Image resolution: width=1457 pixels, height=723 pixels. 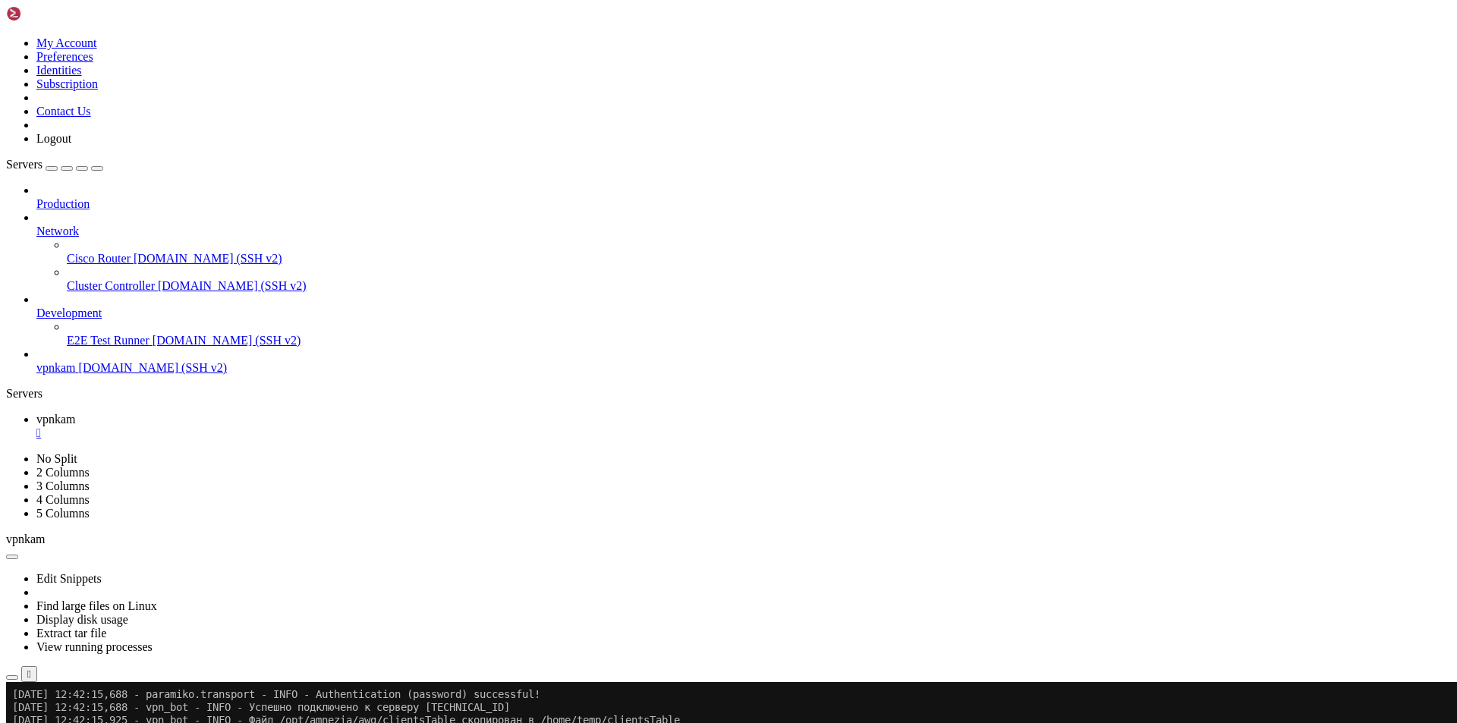 I want to click on a: Subscription, so click(x=67, y=83).